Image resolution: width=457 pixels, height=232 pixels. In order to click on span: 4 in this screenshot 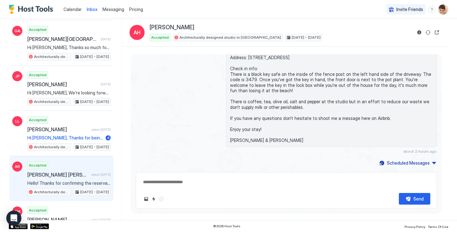, I will do `click(108, 137)`.